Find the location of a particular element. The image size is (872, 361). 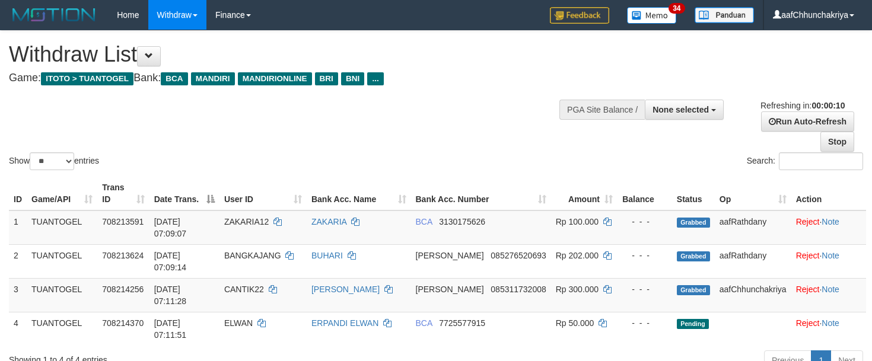

span: BANGKAJANG is located at coordinates (253, 256).